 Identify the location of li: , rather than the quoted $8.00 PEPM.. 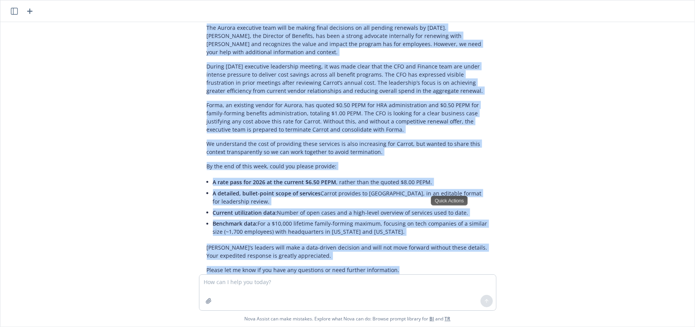
(351, 182).